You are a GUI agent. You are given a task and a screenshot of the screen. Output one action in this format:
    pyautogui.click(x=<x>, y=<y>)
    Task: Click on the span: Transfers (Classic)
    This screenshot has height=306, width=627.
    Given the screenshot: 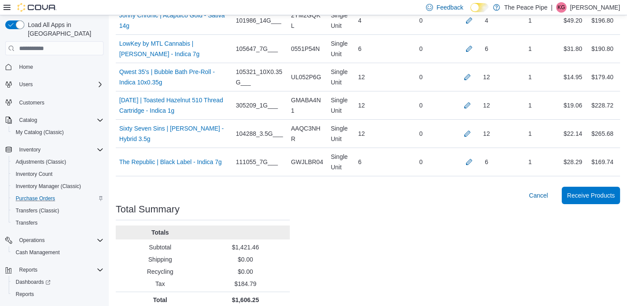 What is the action you would take?
    pyautogui.click(x=37, y=211)
    